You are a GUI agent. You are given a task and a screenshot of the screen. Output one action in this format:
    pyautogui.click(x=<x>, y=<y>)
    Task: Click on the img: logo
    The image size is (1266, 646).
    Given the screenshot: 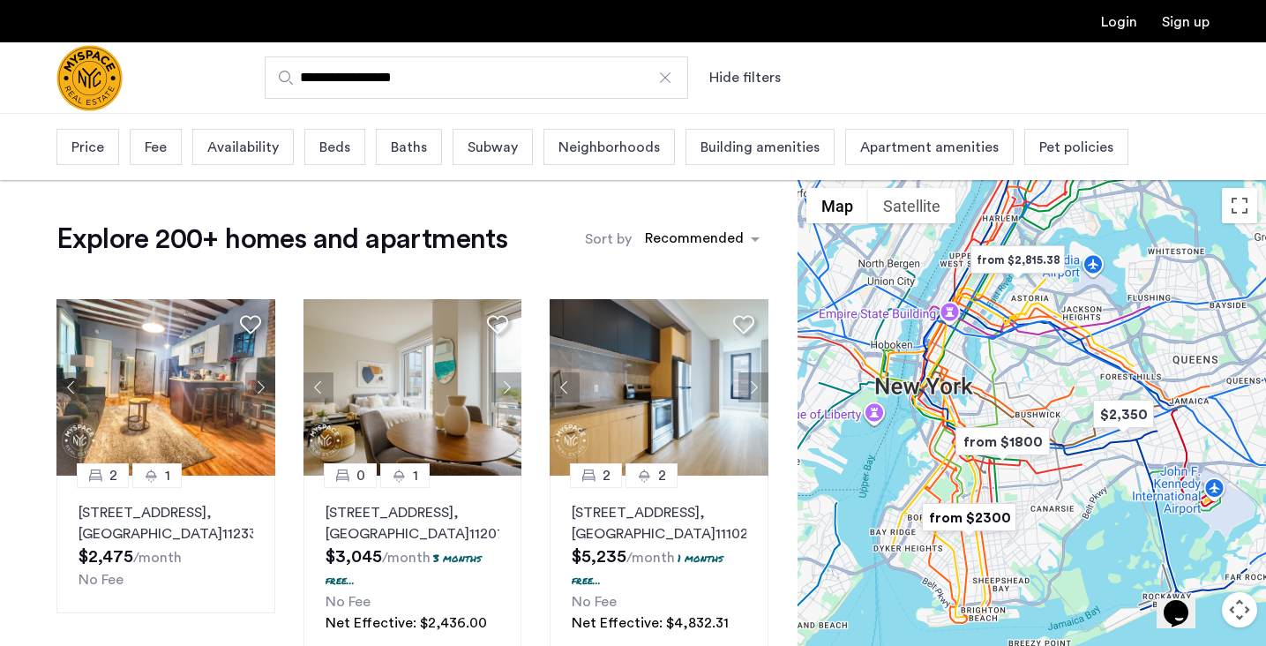 What is the action you would take?
    pyautogui.click(x=89, y=78)
    